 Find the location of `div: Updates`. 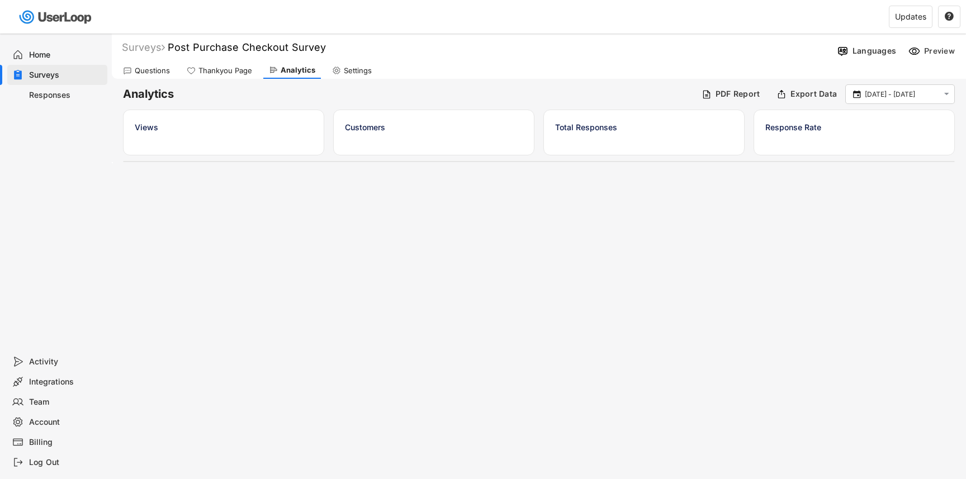

div: Updates is located at coordinates (911, 17).